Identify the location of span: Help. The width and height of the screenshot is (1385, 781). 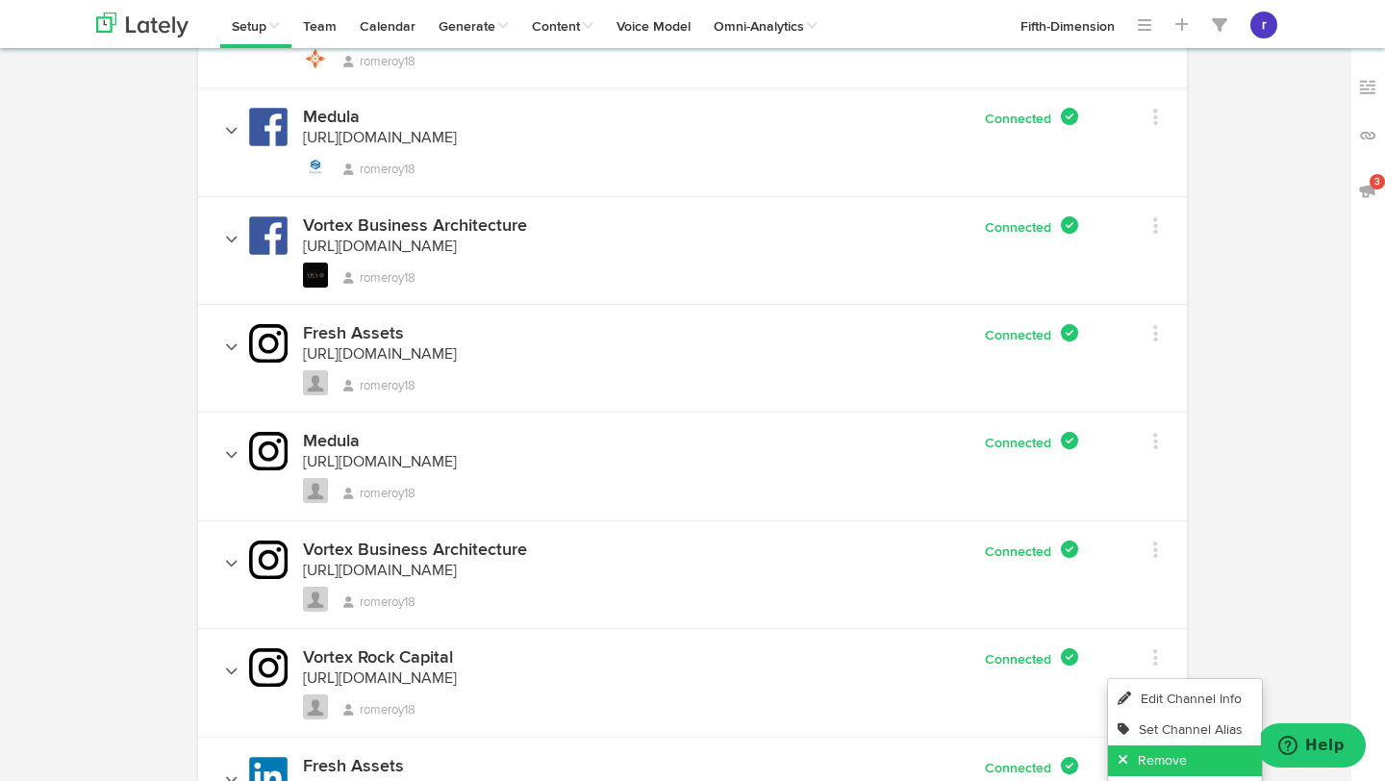
(63, 22).